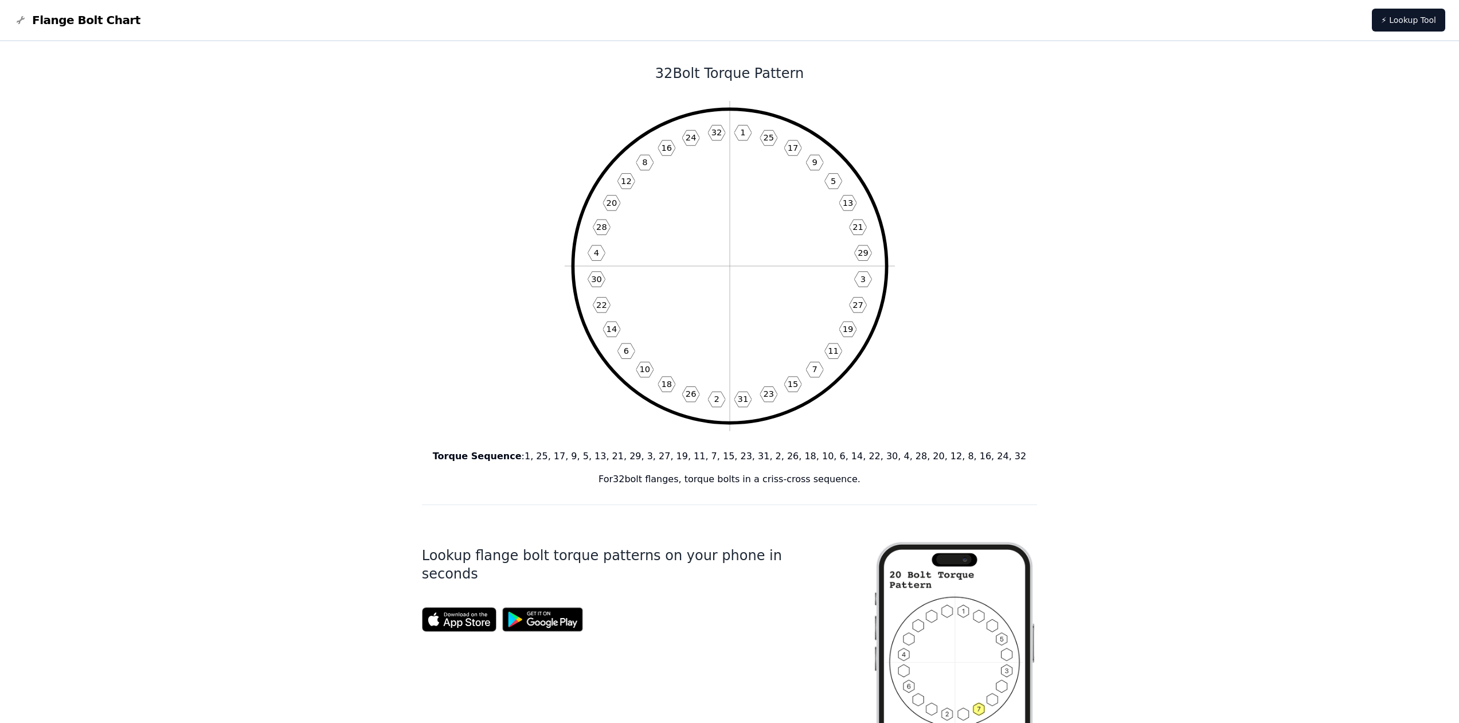  Describe the element at coordinates (863, 252) in the screenshot. I see `text: 29` at that location.